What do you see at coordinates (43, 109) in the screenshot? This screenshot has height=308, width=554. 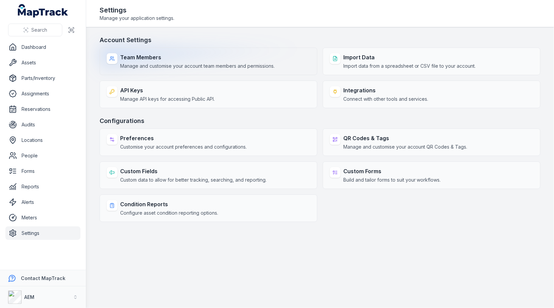 I see `a: Reservations` at bounding box center [43, 109].